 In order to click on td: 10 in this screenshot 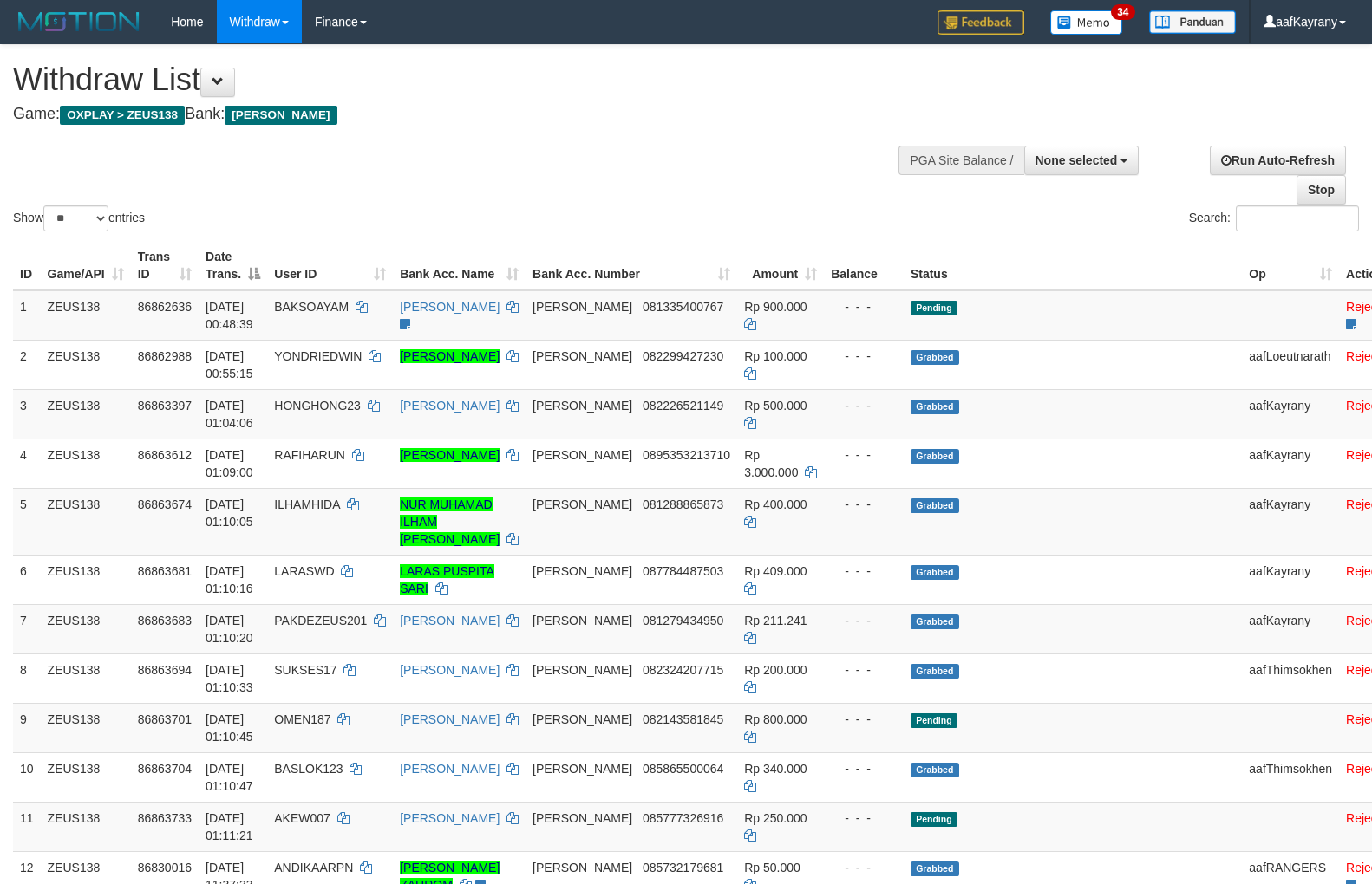, I will do `click(27, 776)`.